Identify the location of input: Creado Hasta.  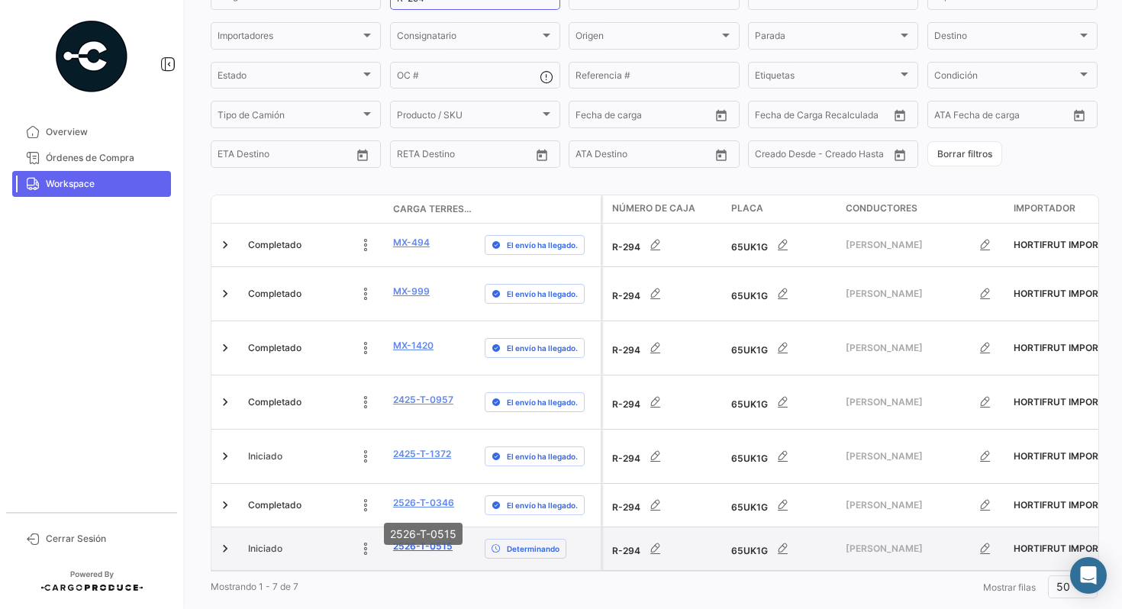
(857, 157).